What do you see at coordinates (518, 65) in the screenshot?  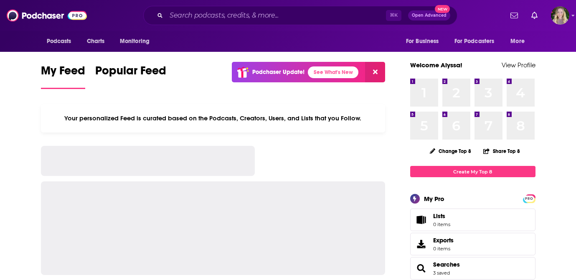 I see `a: View Profile` at bounding box center [518, 65].